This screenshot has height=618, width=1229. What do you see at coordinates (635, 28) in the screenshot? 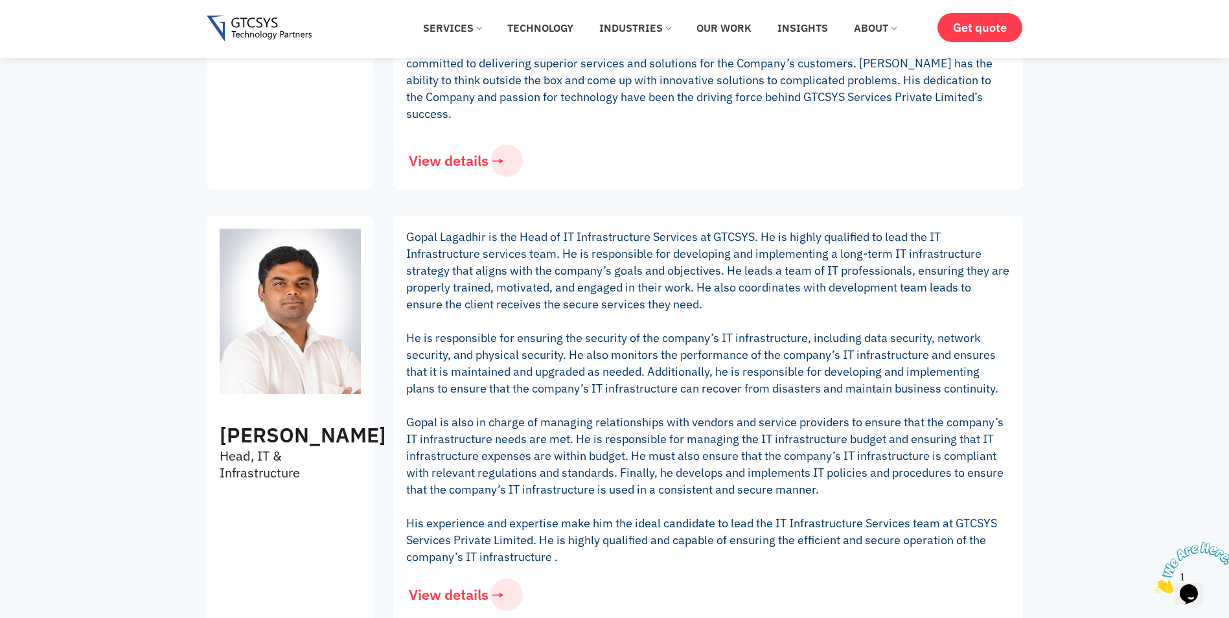
I see `a: Industries` at bounding box center [635, 28].